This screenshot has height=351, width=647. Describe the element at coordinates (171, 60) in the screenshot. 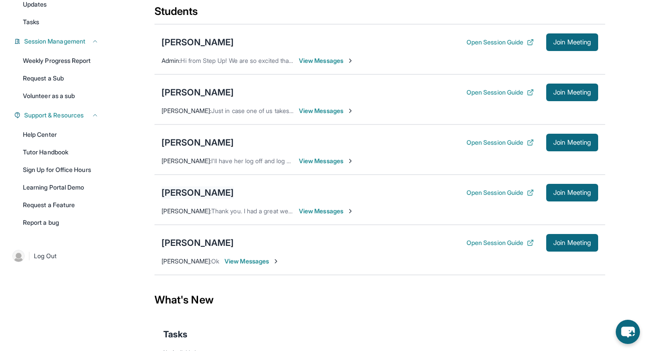

I see `span: Admin :` at that location.